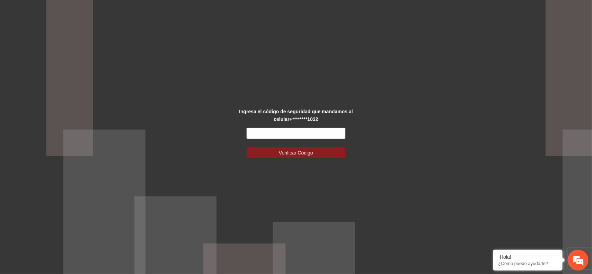 The width and height of the screenshot is (592, 274). What do you see at coordinates (528, 257) in the screenshot?
I see `div: ¡Hola!` at bounding box center [528, 257].